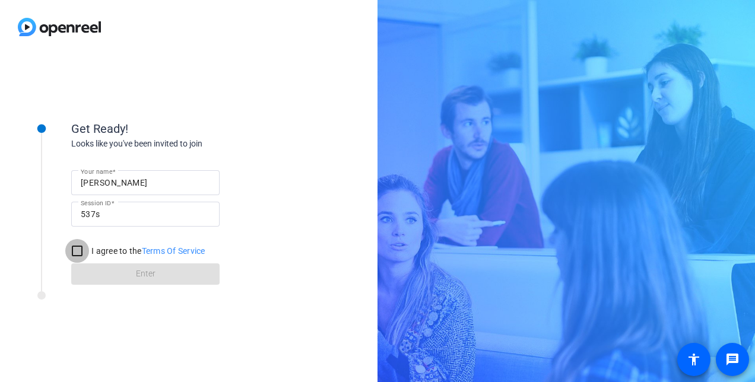  What do you see at coordinates (190, 129) in the screenshot?
I see `div: Get Ready!` at bounding box center [190, 129].